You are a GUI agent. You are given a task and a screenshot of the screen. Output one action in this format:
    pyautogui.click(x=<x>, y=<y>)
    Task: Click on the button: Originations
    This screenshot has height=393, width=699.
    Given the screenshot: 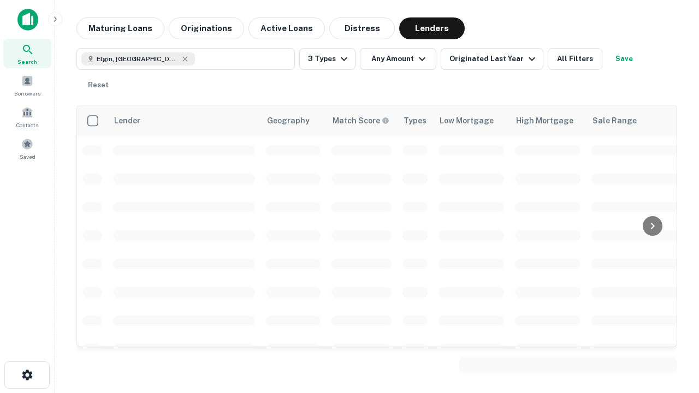 What is the action you would take?
    pyautogui.click(x=207, y=28)
    